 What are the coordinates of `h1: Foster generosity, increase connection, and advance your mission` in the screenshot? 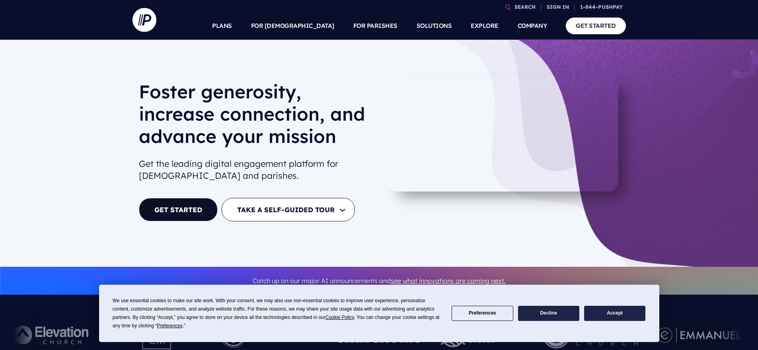 It's located at (256, 117).